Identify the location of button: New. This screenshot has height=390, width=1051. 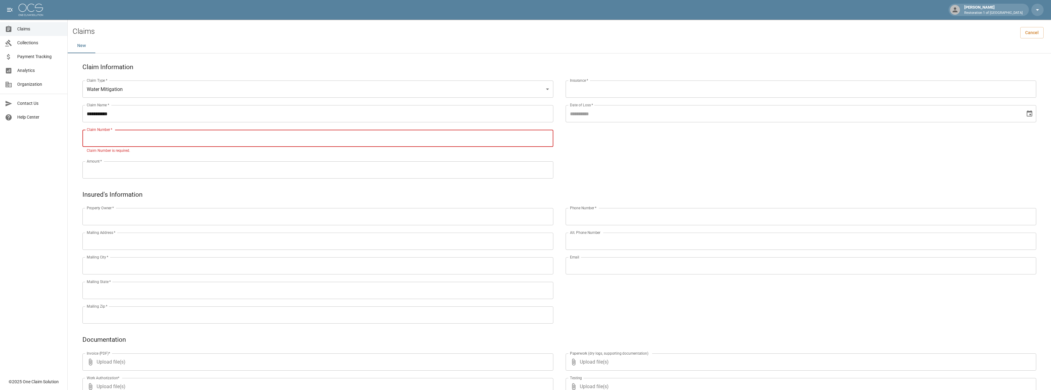
(81, 46).